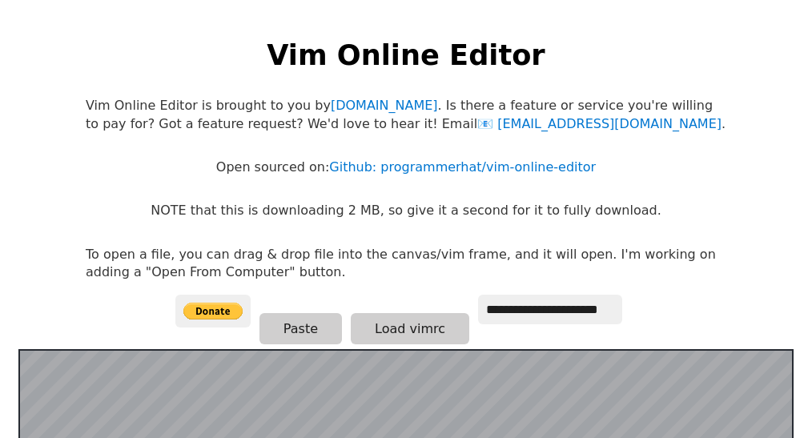 This screenshot has width=812, height=438. I want to click on button: Paste, so click(300, 328).